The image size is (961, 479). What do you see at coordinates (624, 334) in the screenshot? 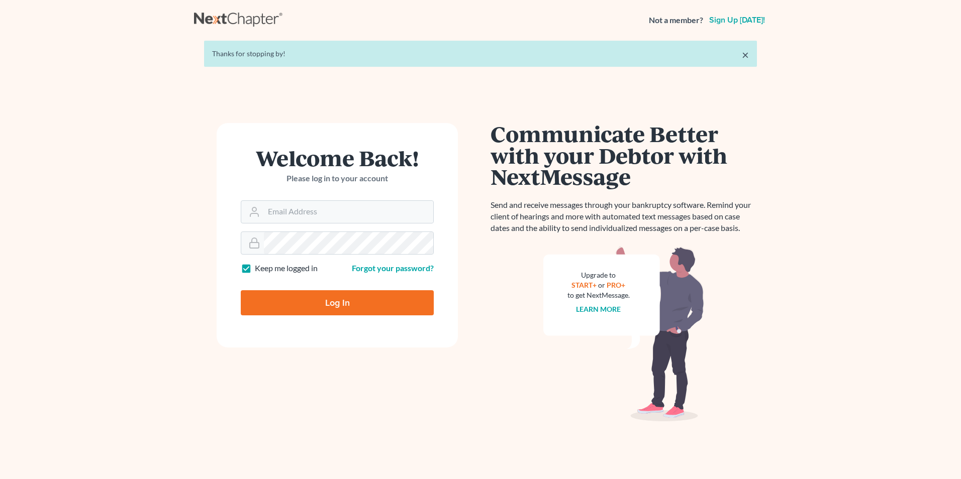
I see `img: nextmessage_bg-59042aed3d76b12b5cd301f8e5b87938c9018125f34e5fa2b7a6b67550977c72.svg` at bounding box center [624, 334].